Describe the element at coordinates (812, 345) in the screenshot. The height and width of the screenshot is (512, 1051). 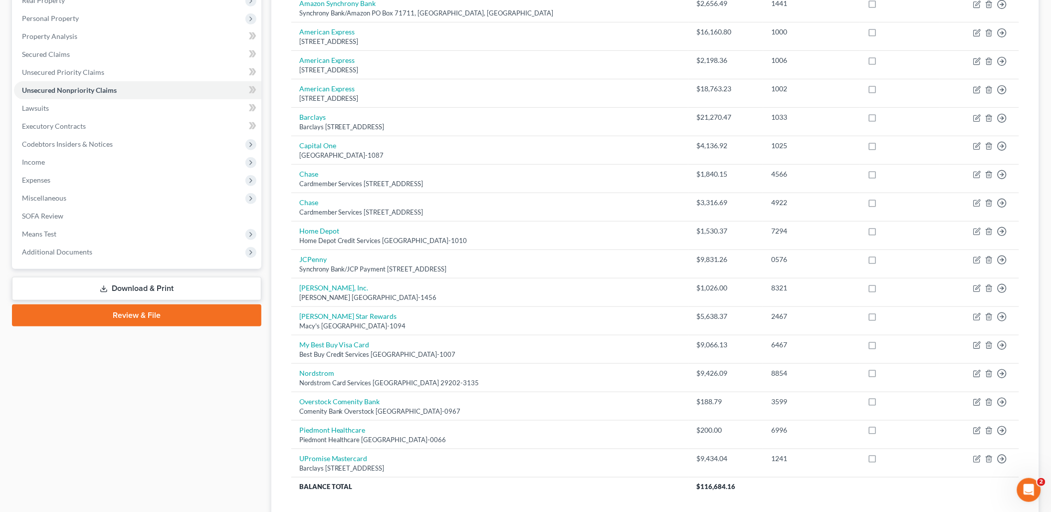
I see `div: 6467` at that location.